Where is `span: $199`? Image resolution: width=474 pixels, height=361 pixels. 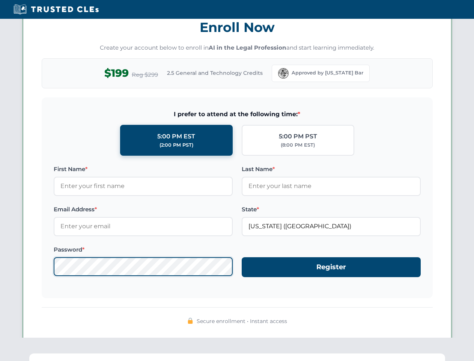 span: $199 is located at coordinates (116, 73).